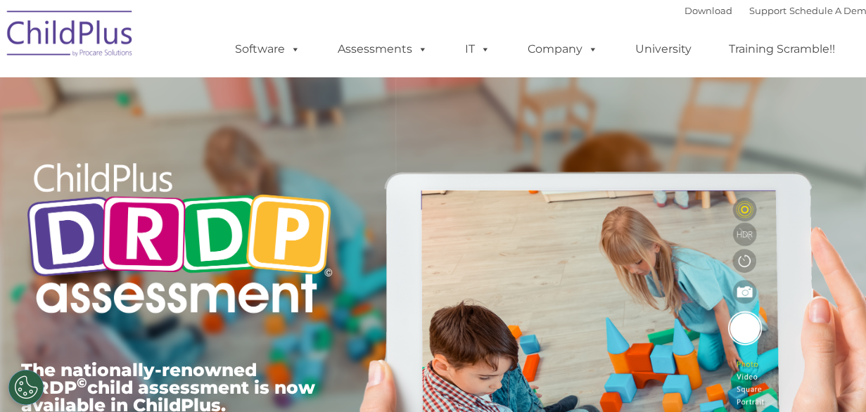 The width and height of the screenshot is (866, 412). What do you see at coordinates (708, 11) in the screenshot?
I see `a: Download` at bounding box center [708, 11].